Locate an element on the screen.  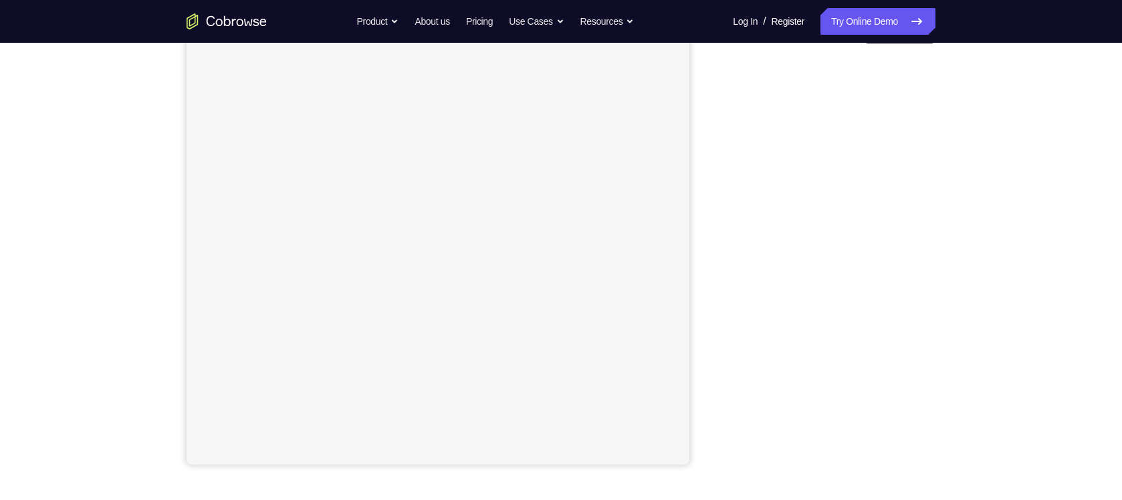
button: Resources is located at coordinates (607, 21).